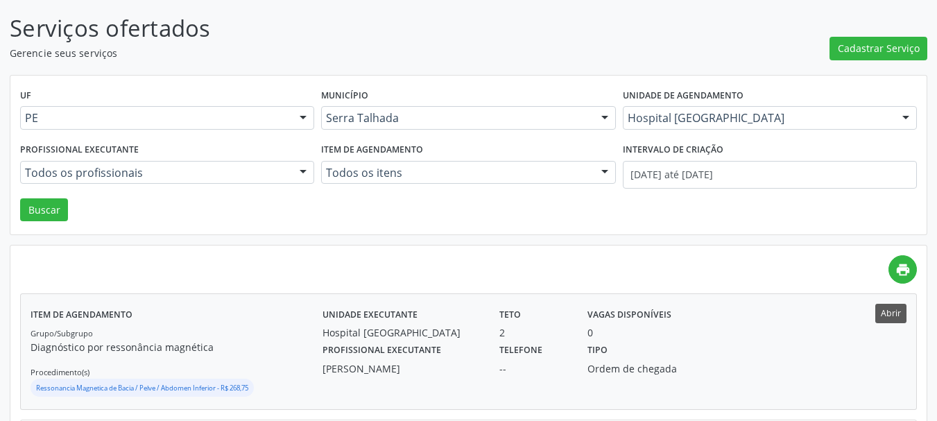 The image size is (937, 421). What do you see at coordinates (456, 118) in the screenshot?
I see `span: Serra Talhada` at bounding box center [456, 118].